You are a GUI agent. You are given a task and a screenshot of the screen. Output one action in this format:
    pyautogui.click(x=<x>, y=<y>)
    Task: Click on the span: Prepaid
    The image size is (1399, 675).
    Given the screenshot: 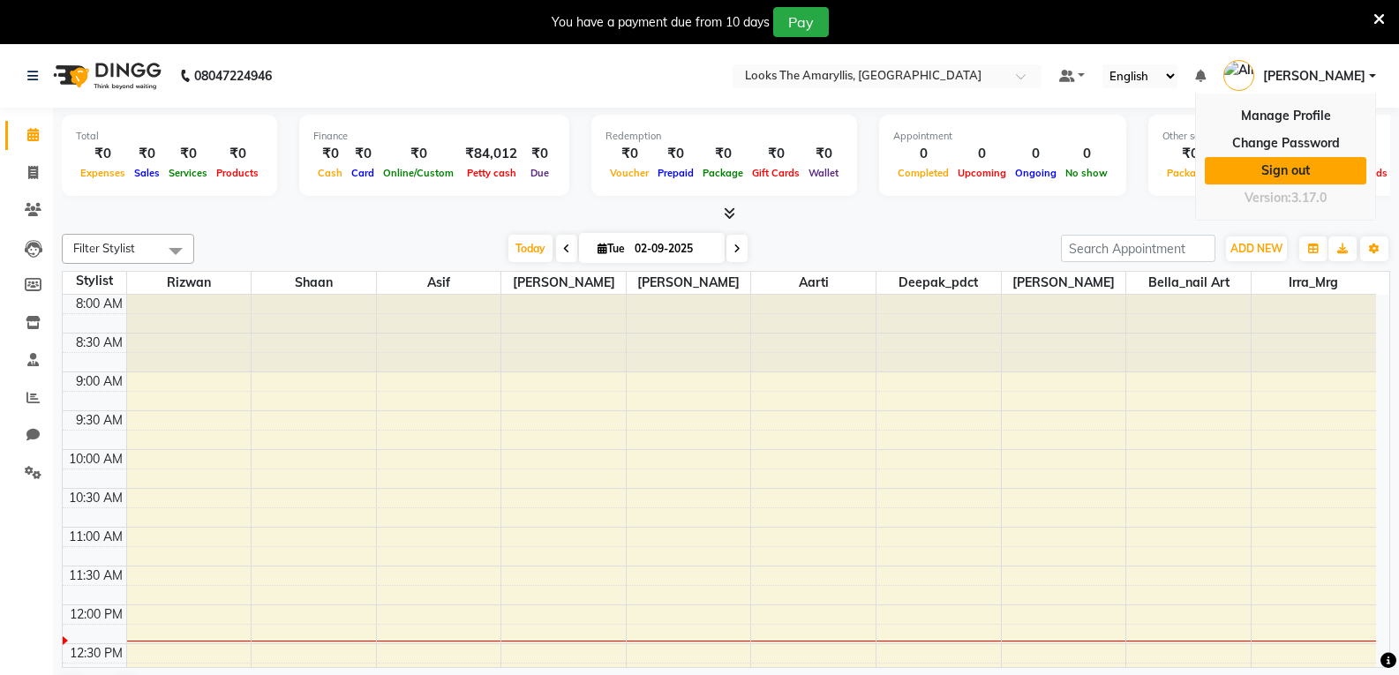 What is the action you would take?
    pyautogui.click(x=675, y=173)
    